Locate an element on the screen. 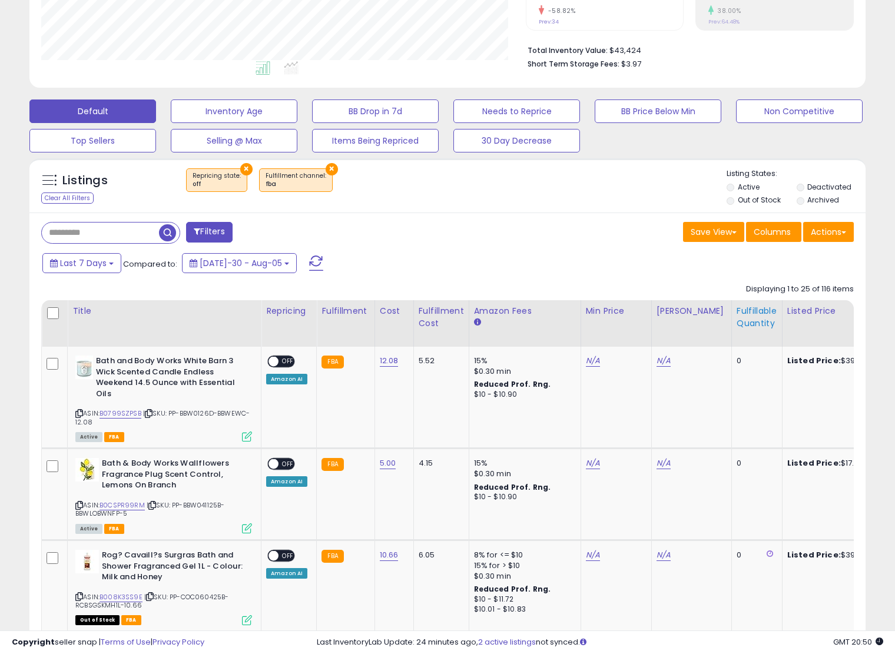  div: 8% for <= $10 is located at coordinates (523, 555).